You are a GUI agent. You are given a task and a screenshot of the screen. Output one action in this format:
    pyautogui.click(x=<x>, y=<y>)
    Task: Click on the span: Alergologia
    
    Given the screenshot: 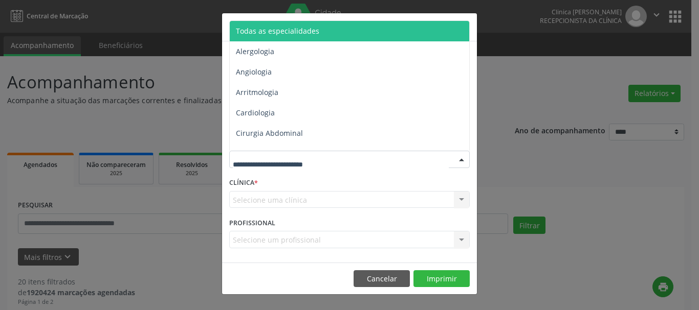 What is the action you would take?
    pyautogui.click(x=255, y=51)
    